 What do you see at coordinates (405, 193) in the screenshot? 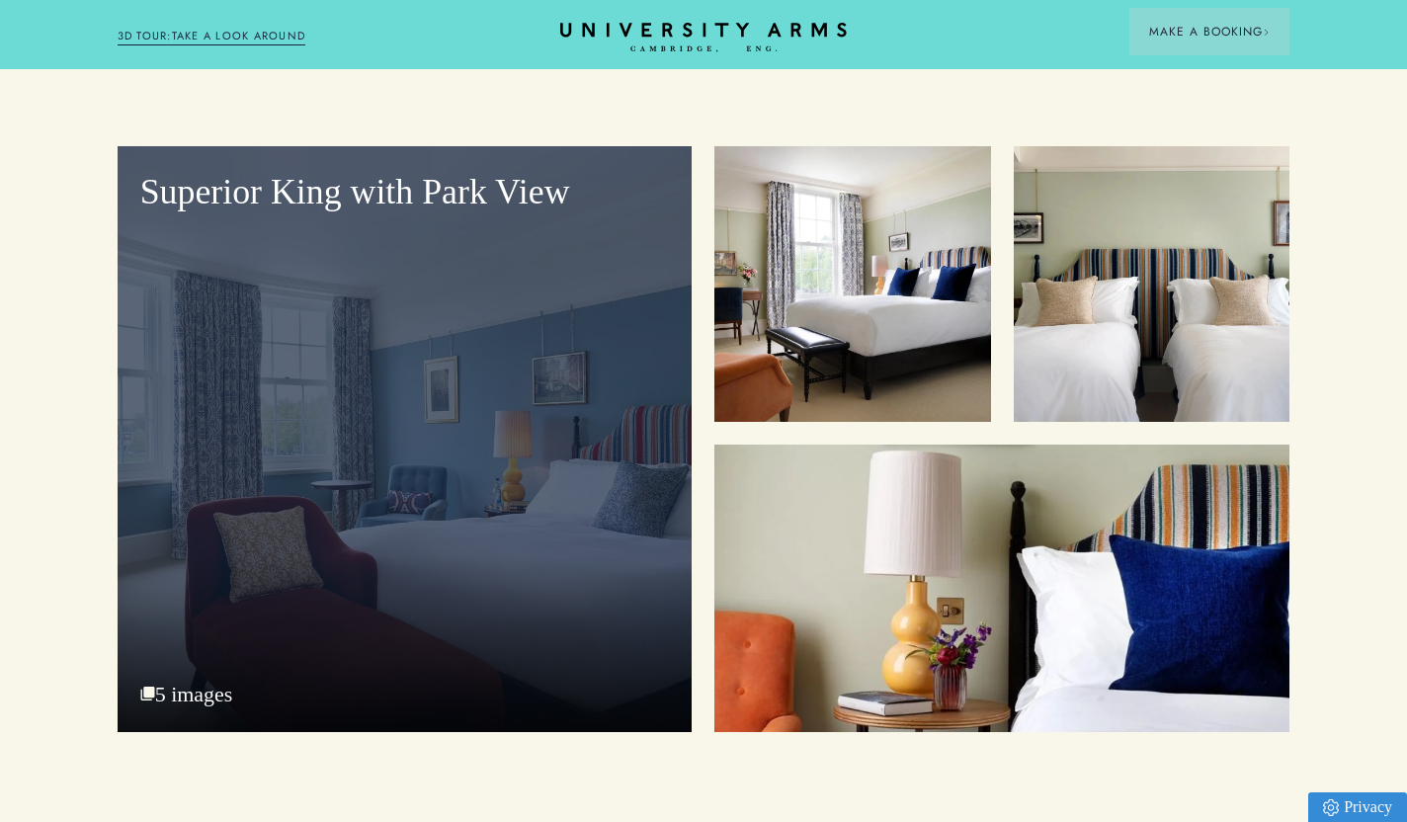
I see `p: Superior King with Park View` at bounding box center [405, 193].